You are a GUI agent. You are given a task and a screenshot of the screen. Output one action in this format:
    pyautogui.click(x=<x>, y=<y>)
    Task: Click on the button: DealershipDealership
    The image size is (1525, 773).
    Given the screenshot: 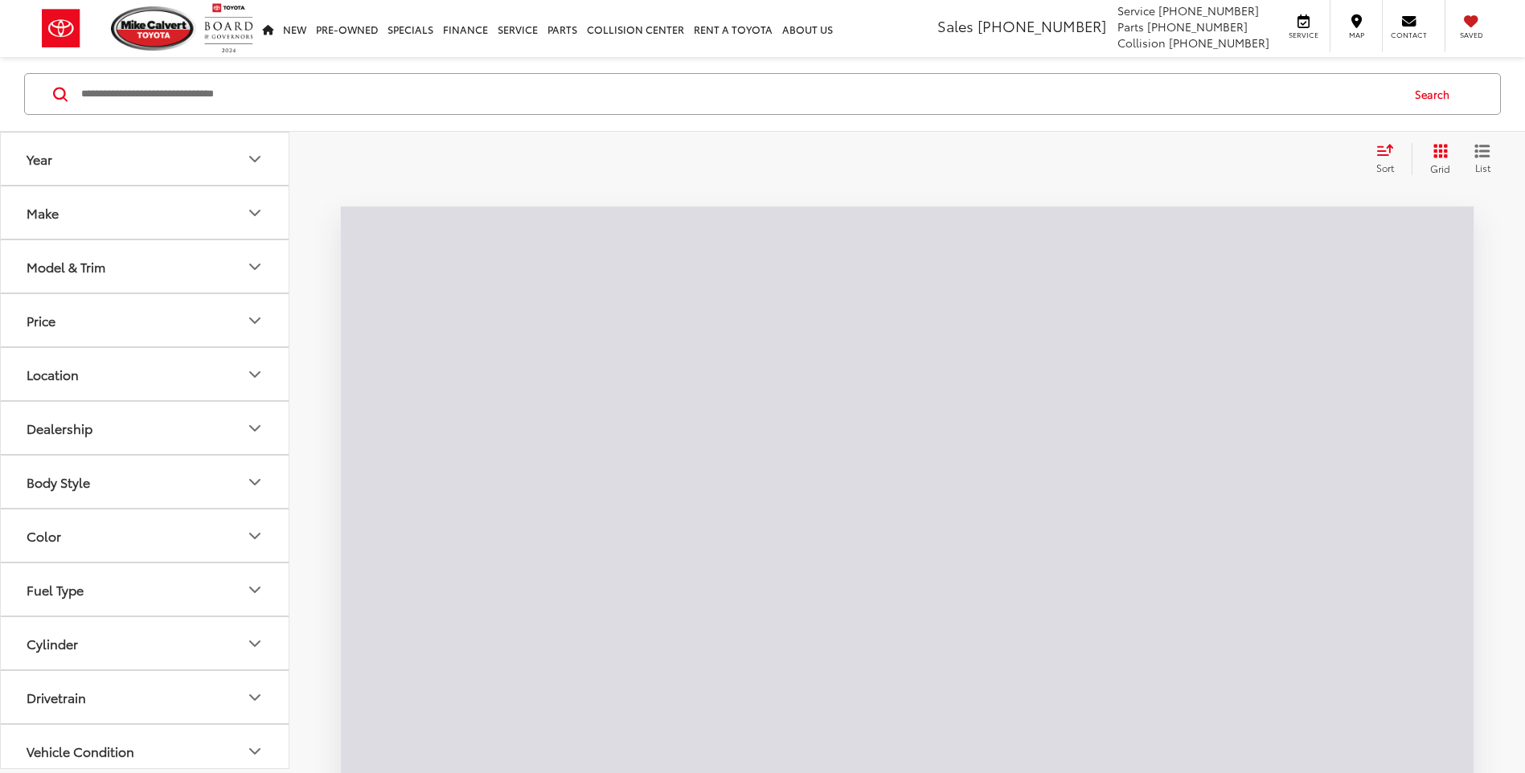 What is the action you would take?
    pyautogui.click(x=146, y=428)
    